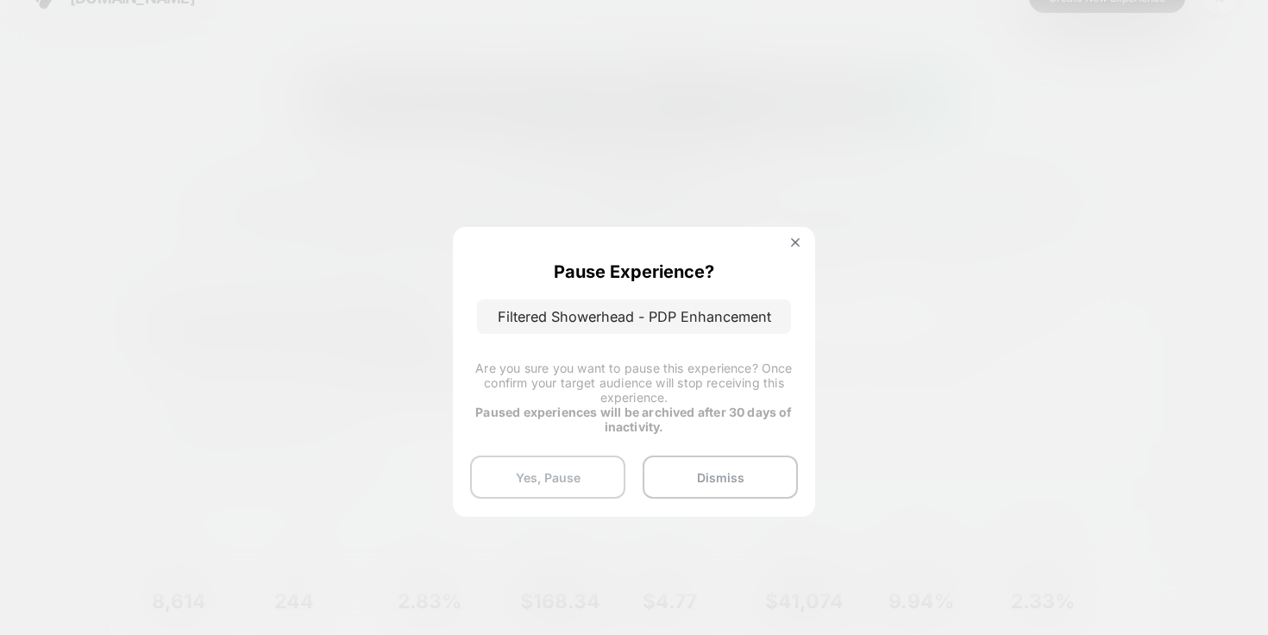 This screenshot has width=1268, height=635. Describe the element at coordinates (795, 242) in the screenshot. I see `img: close` at that location.